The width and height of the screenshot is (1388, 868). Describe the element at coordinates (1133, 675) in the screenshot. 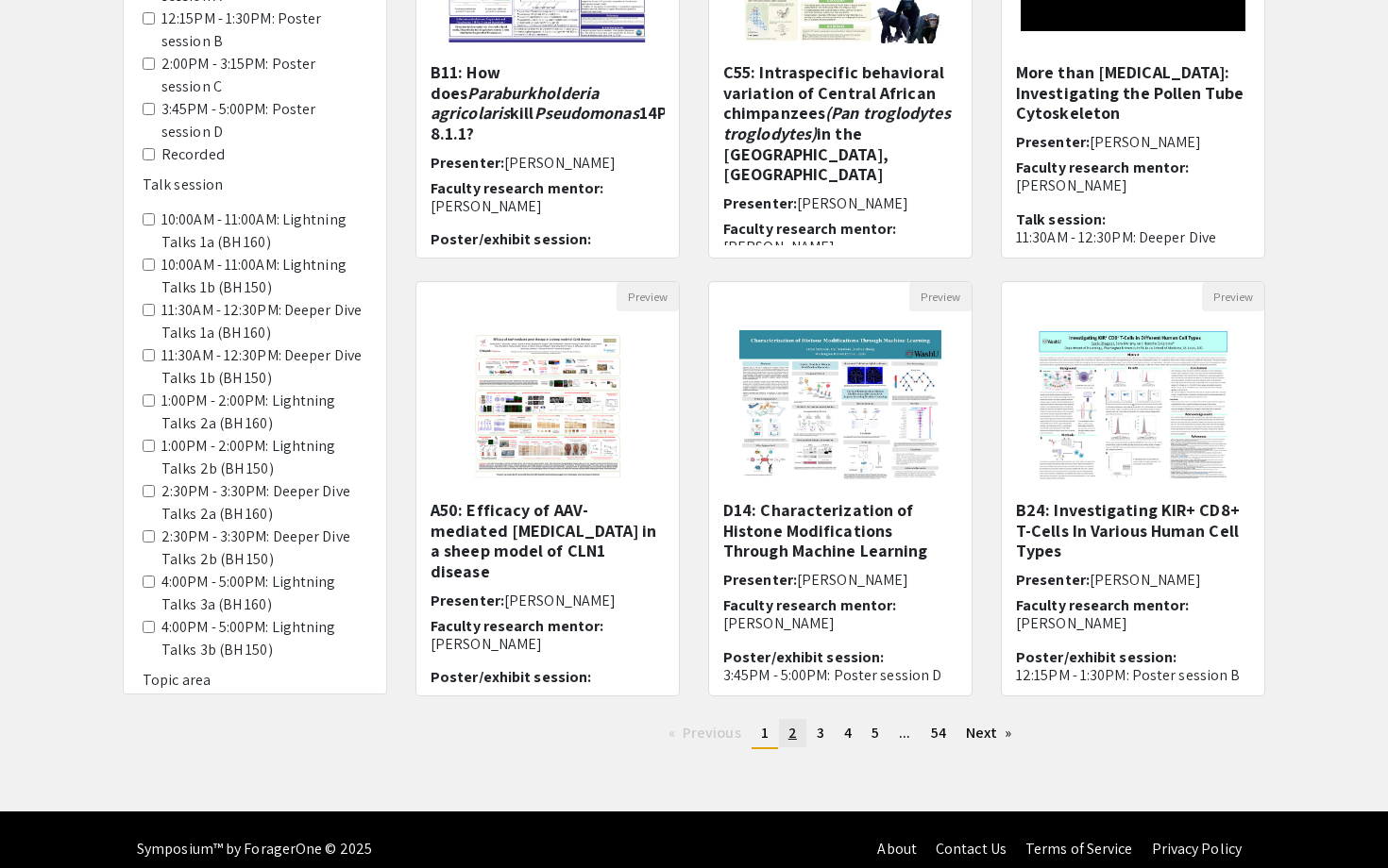

I see `p: 12:15PM - 1:30PM: Poster session B` at that location.